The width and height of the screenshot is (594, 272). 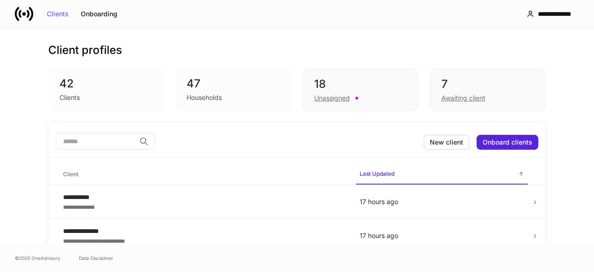 What do you see at coordinates (507, 142) in the screenshot?
I see `button: Onboard clients` at bounding box center [507, 142].